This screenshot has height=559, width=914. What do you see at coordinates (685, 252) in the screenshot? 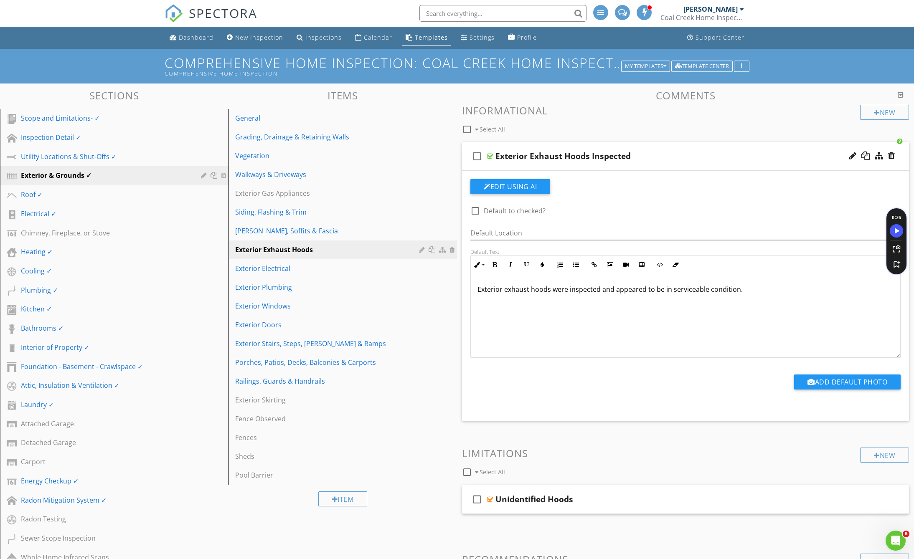
I see `div: Default Text` at bounding box center [685, 252].